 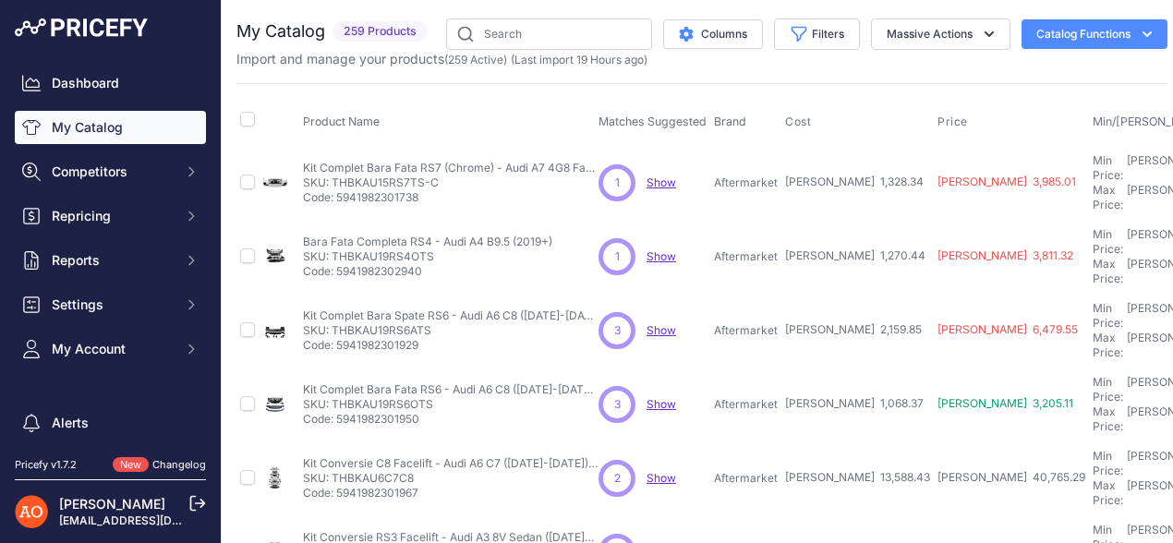 I want to click on p: Kit Complet Bara Fata RS7 (Chrome) - Audi A7 4G8 Facelift 2015+, so click(x=451, y=168).